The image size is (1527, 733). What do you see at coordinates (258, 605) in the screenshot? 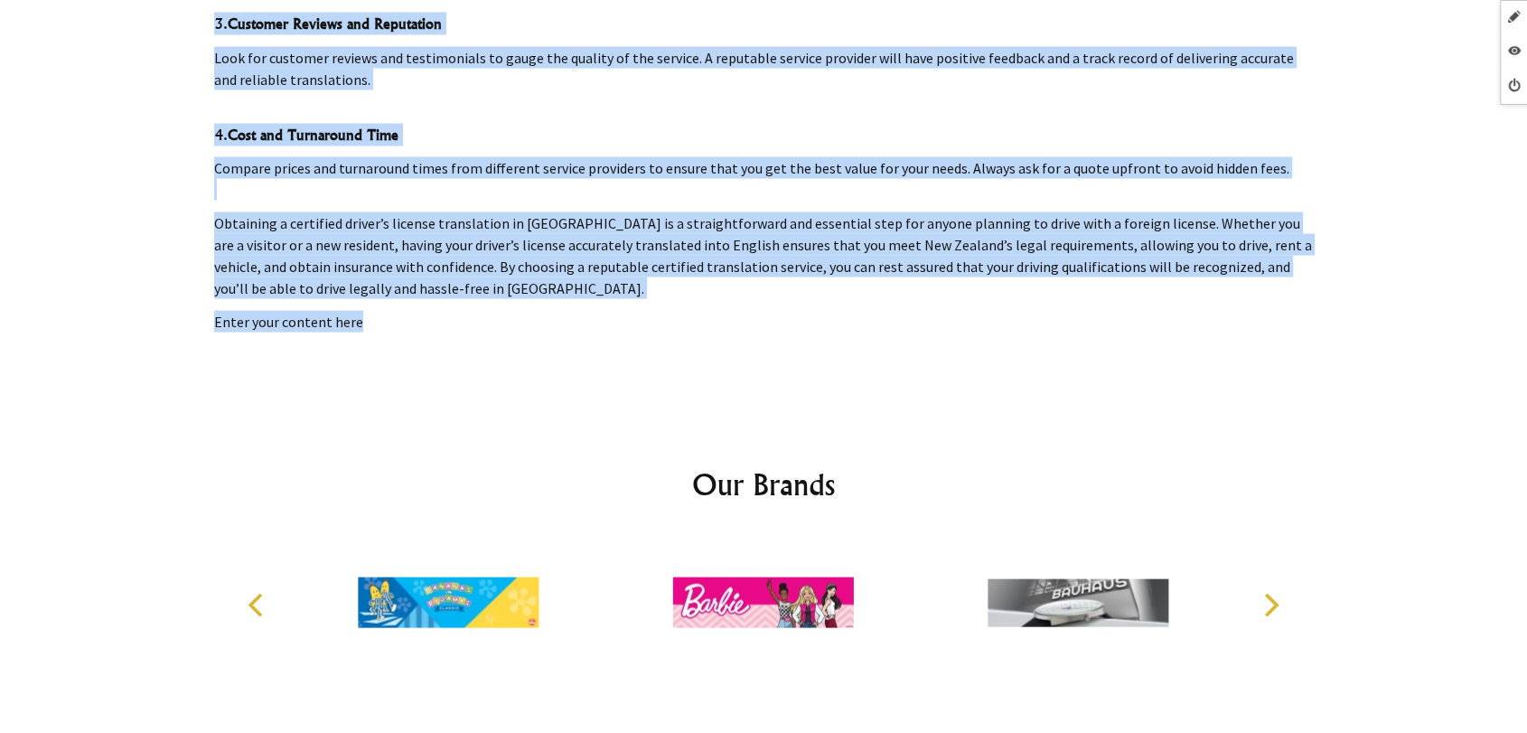
I see `button: Previous` at bounding box center [258, 605].